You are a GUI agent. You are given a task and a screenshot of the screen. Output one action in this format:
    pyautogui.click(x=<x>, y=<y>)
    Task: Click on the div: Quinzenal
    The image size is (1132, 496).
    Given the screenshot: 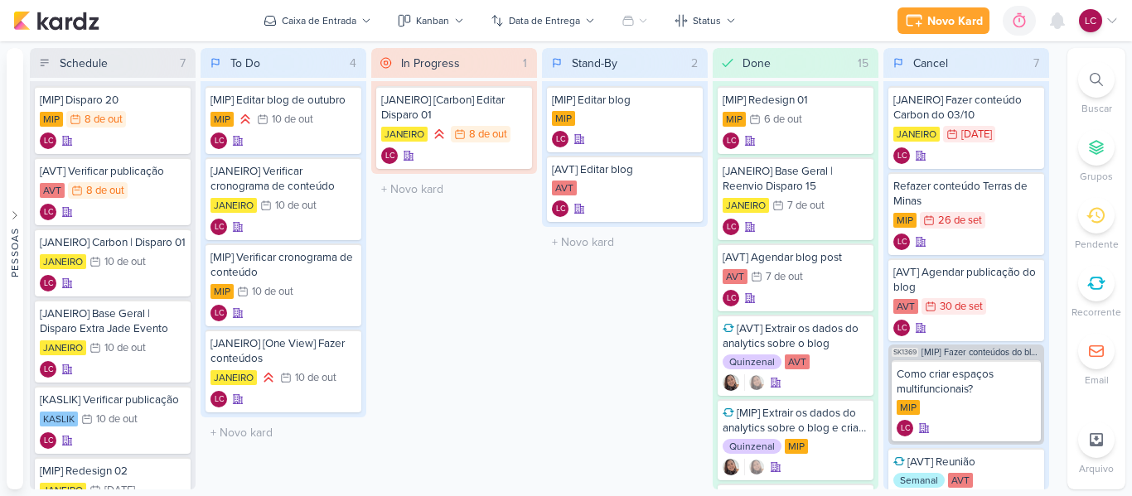 What is the action you would take?
    pyautogui.click(x=752, y=362)
    